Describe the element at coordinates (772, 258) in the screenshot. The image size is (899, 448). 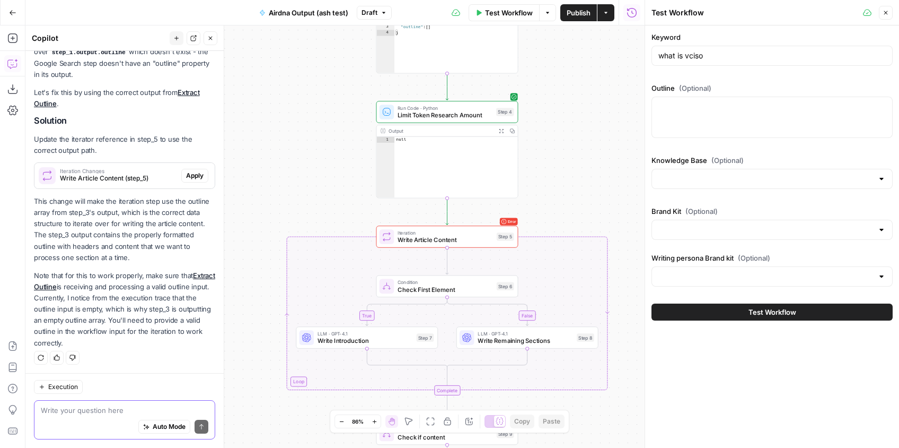
I see `label: Writing persona Brand kit` at that location.